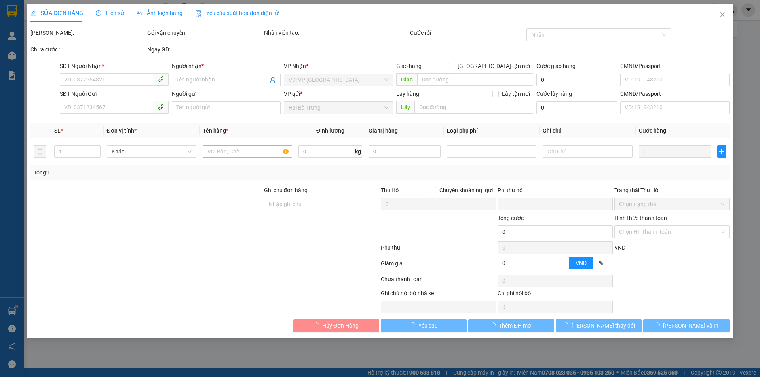 This screenshot has width=760, height=377. What do you see at coordinates (671, 190) in the screenshot?
I see `div: Trạng thái Thu Hộ` at bounding box center [671, 190].